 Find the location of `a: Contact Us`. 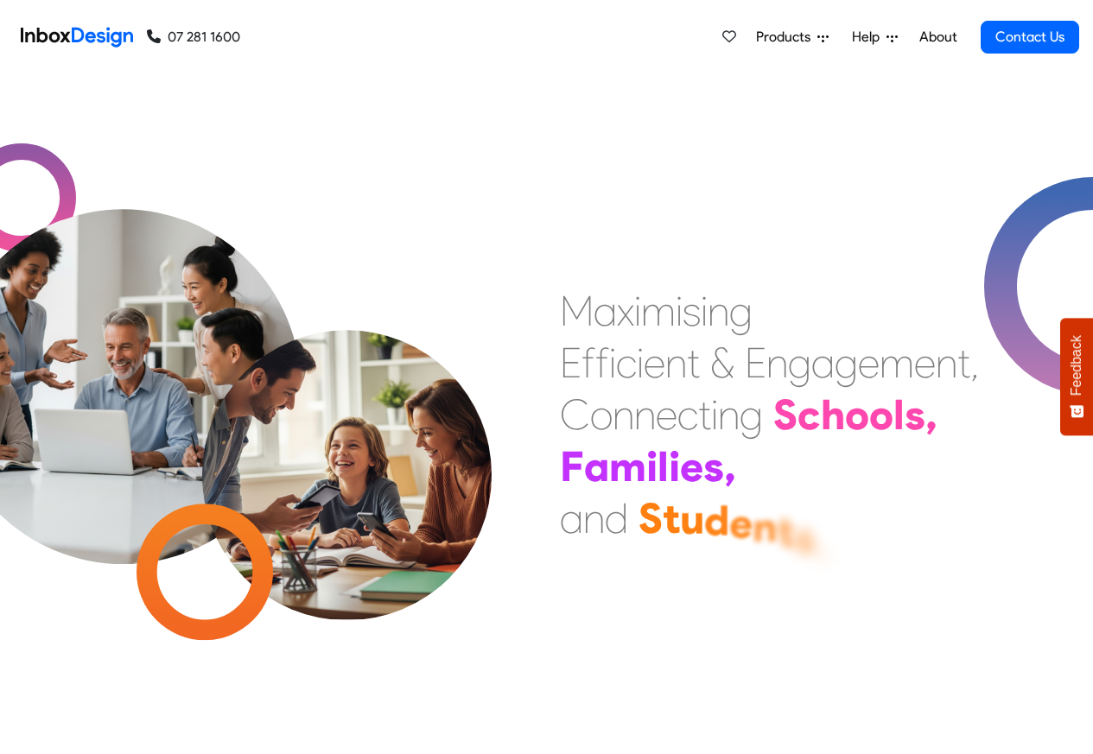

a: Contact Us is located at coordinates (1030, 37).